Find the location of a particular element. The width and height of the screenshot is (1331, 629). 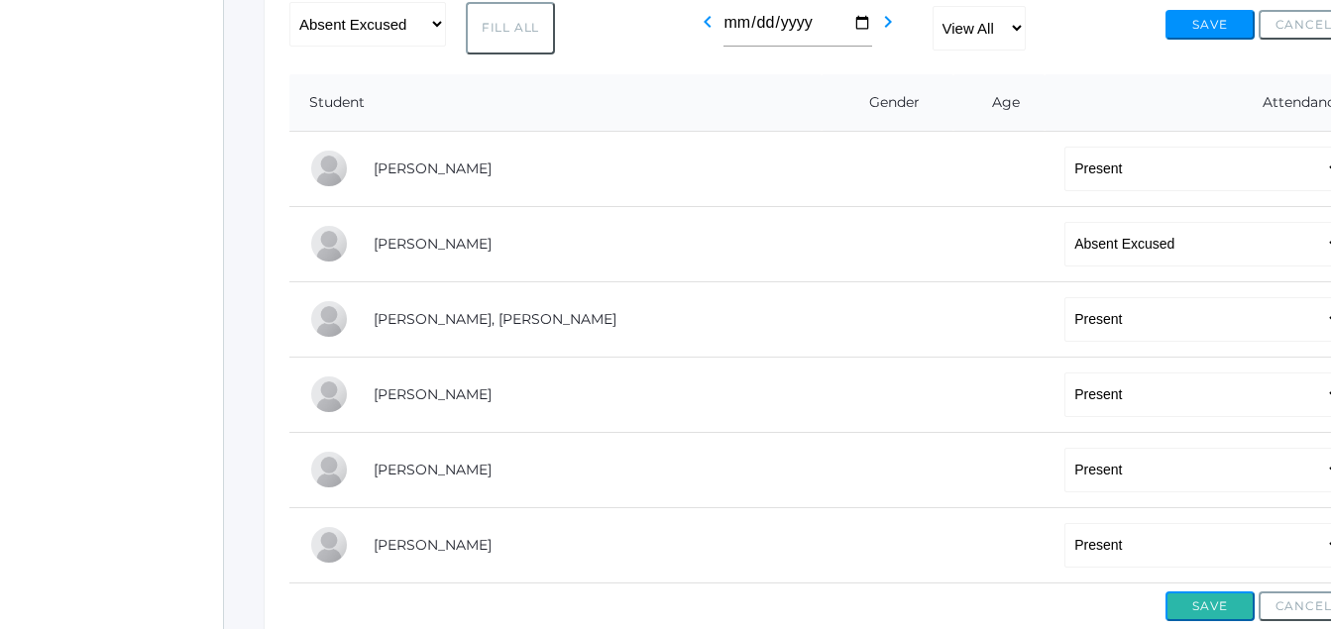

a: chevron_right is located at coordinates (888, 28).